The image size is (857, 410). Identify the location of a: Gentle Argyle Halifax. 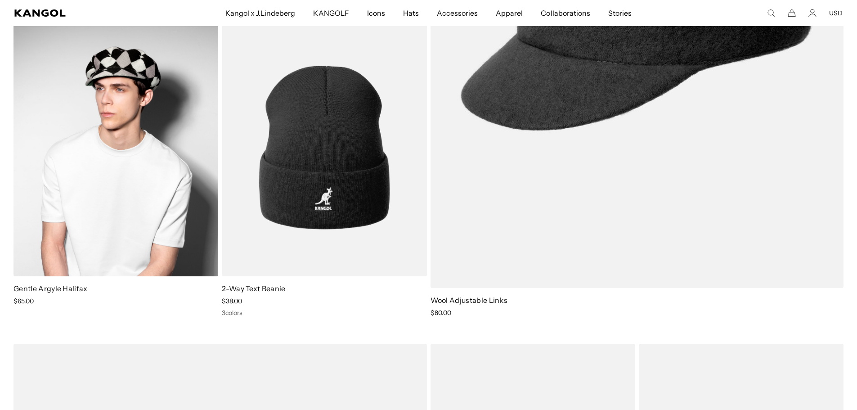
(50, 289).